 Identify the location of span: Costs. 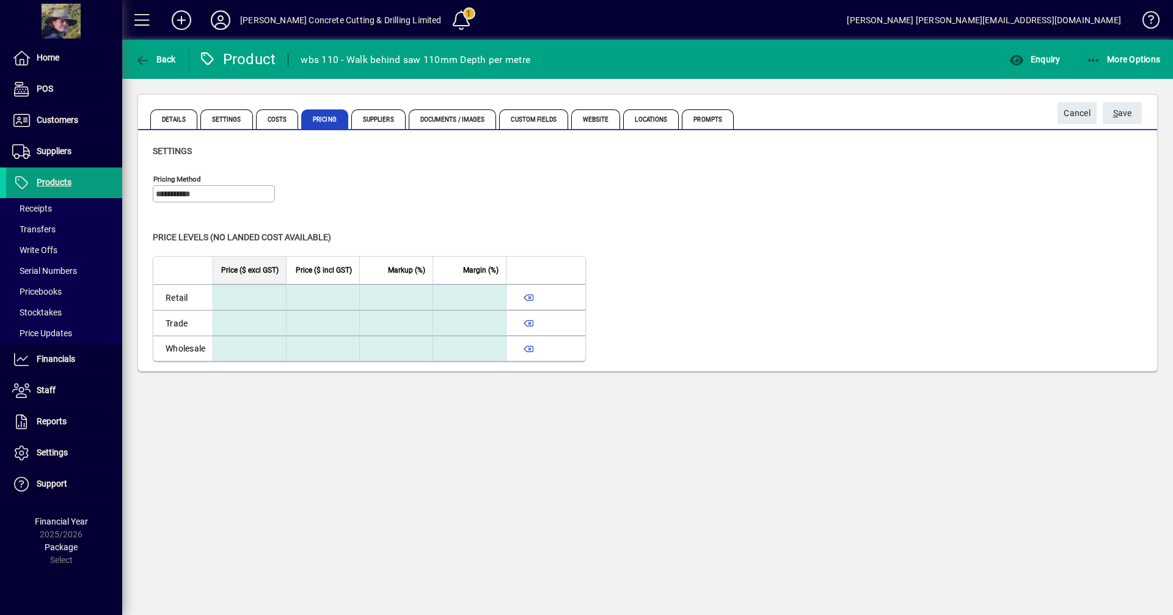
(277, 119).